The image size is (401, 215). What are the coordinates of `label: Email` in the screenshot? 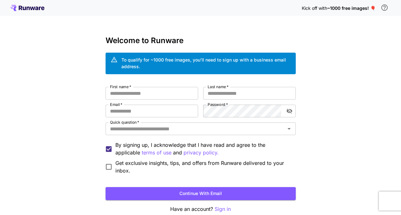 It's located at (116, 104).